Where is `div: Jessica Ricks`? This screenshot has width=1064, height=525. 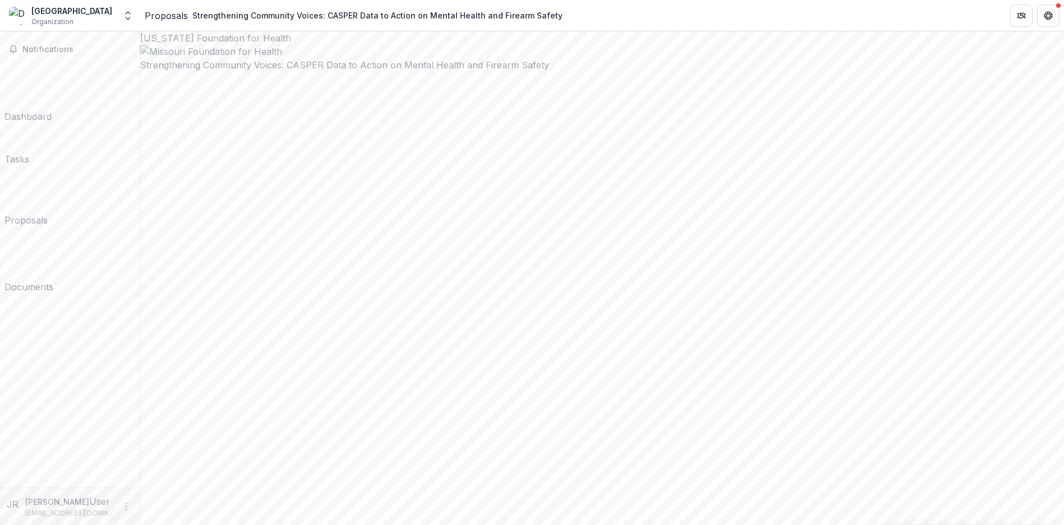 div: Jessica Ricks is located at coordinates (13, 505).